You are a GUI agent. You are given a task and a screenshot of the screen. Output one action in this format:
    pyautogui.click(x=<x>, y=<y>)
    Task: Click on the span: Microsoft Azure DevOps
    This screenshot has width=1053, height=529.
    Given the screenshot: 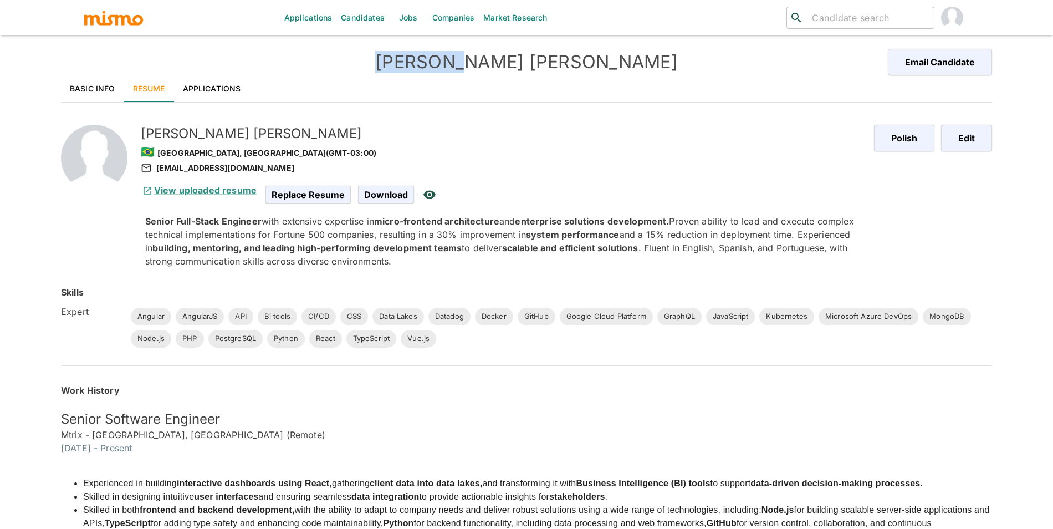 What is the action you would take?
    pyautogui.click(x=869, y=317)
    